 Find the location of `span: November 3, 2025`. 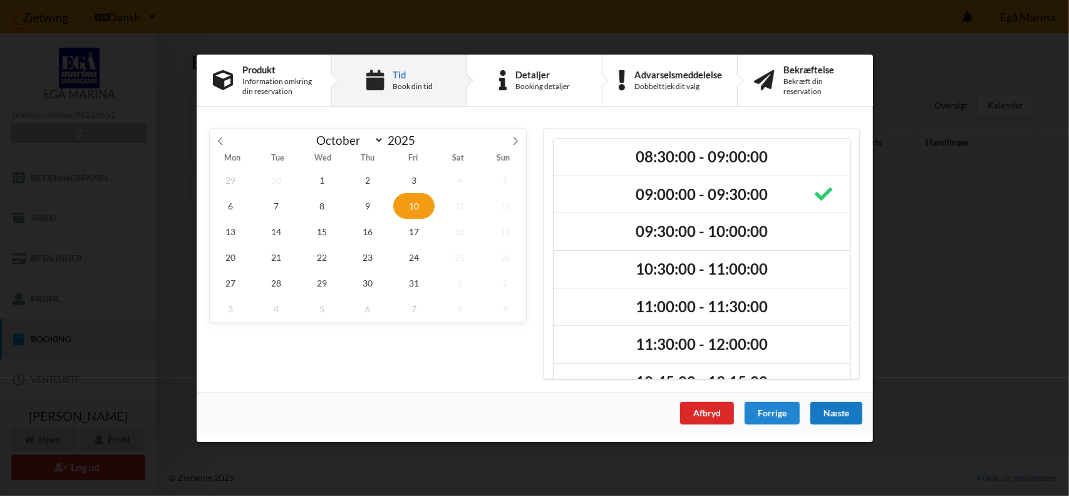

span: November 3, 2025 is located at coordinates (231, 308).